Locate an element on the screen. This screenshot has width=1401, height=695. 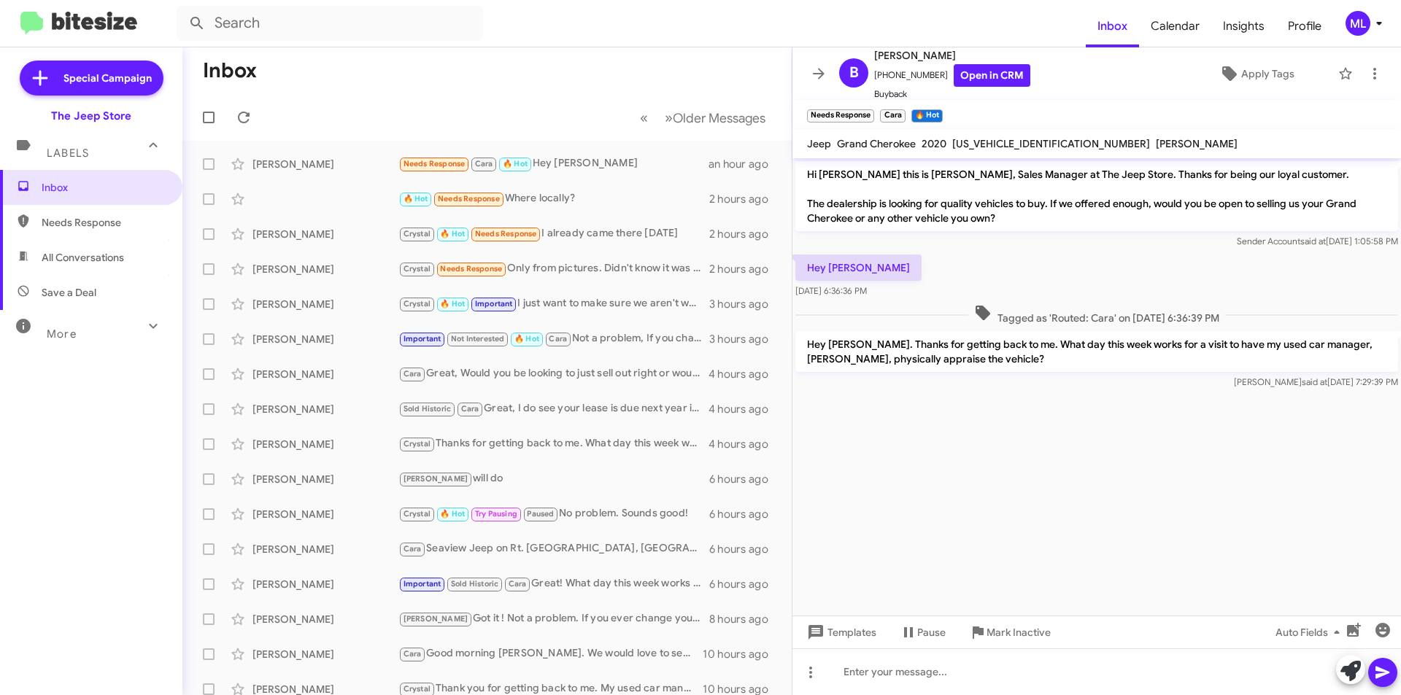
span: Sold Historic is located at coordinates (475, 584).